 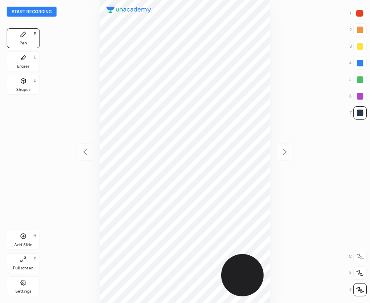 I want to click on div: Eraser, so click(x=23, y=66).